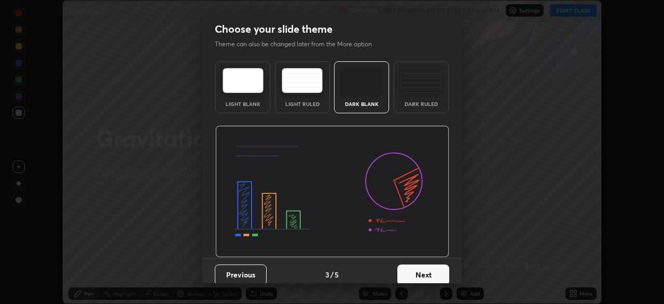 The image size is (664, 304). I want to click on button: Next, so click(424, 275).